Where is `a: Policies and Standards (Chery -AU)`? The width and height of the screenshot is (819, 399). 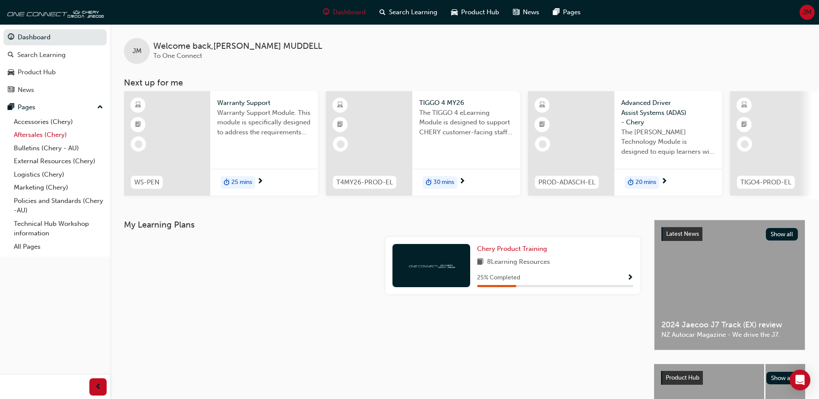
a: Policies and Standards (Chery -AU) is located at coordinates (58, 206).